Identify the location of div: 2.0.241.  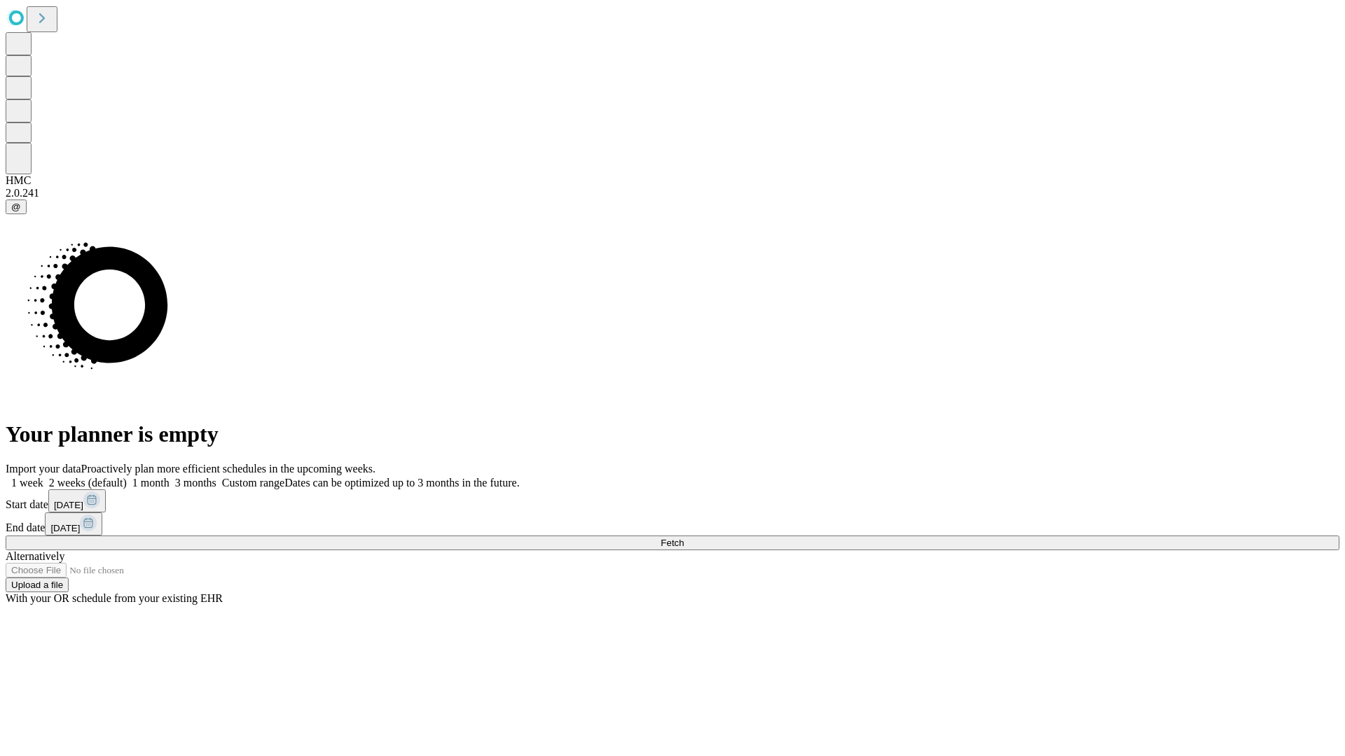
(672, 193).